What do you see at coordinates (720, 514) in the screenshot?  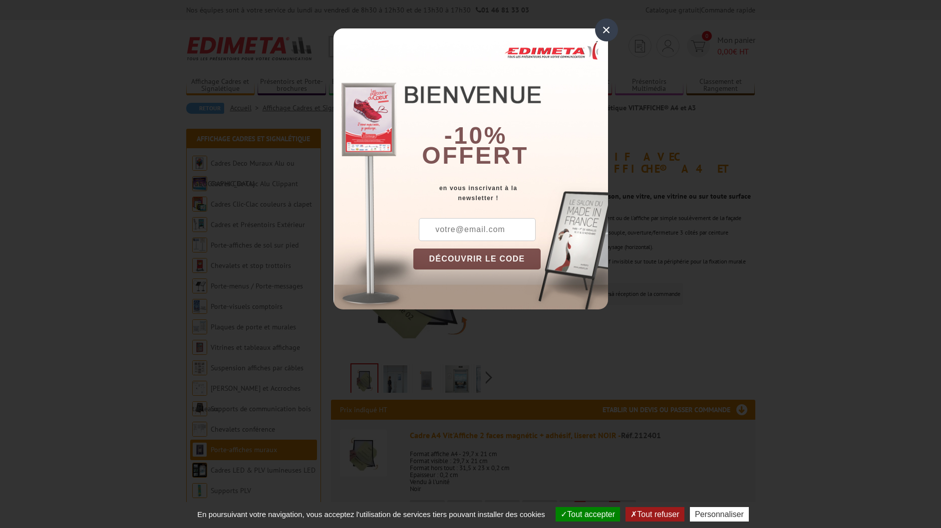 I see `button: Personnaliser (fenêtre modale)` at bounding box center [720, 514].